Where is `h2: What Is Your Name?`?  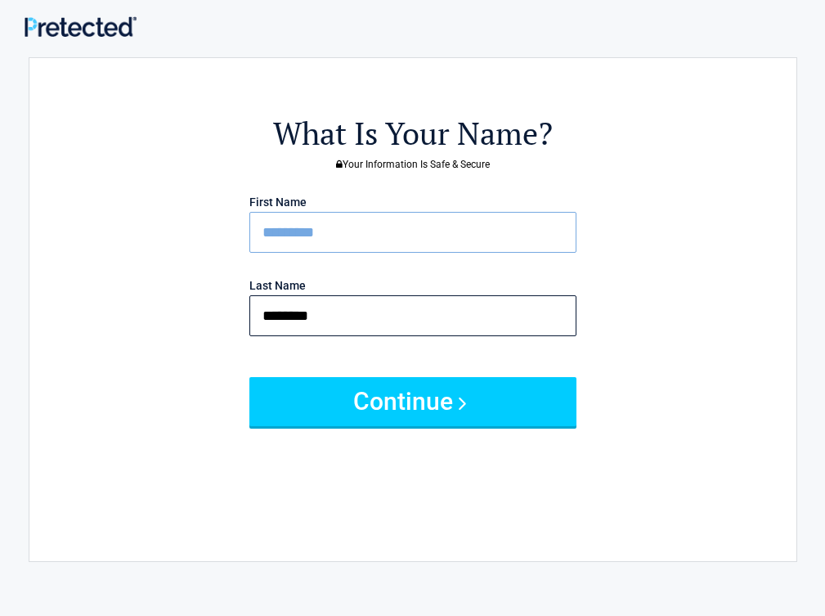 h2: What Is Your Name? is located at coordinates (413, 133).